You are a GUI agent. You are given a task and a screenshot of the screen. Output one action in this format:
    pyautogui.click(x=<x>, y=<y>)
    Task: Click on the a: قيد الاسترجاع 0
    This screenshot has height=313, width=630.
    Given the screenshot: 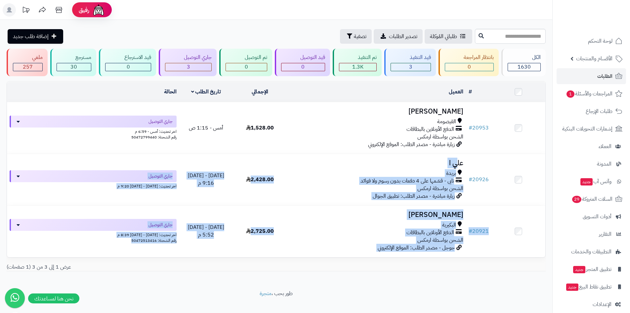 What is the action you would take?
    pyautogui.click(x=127, y=62)
    